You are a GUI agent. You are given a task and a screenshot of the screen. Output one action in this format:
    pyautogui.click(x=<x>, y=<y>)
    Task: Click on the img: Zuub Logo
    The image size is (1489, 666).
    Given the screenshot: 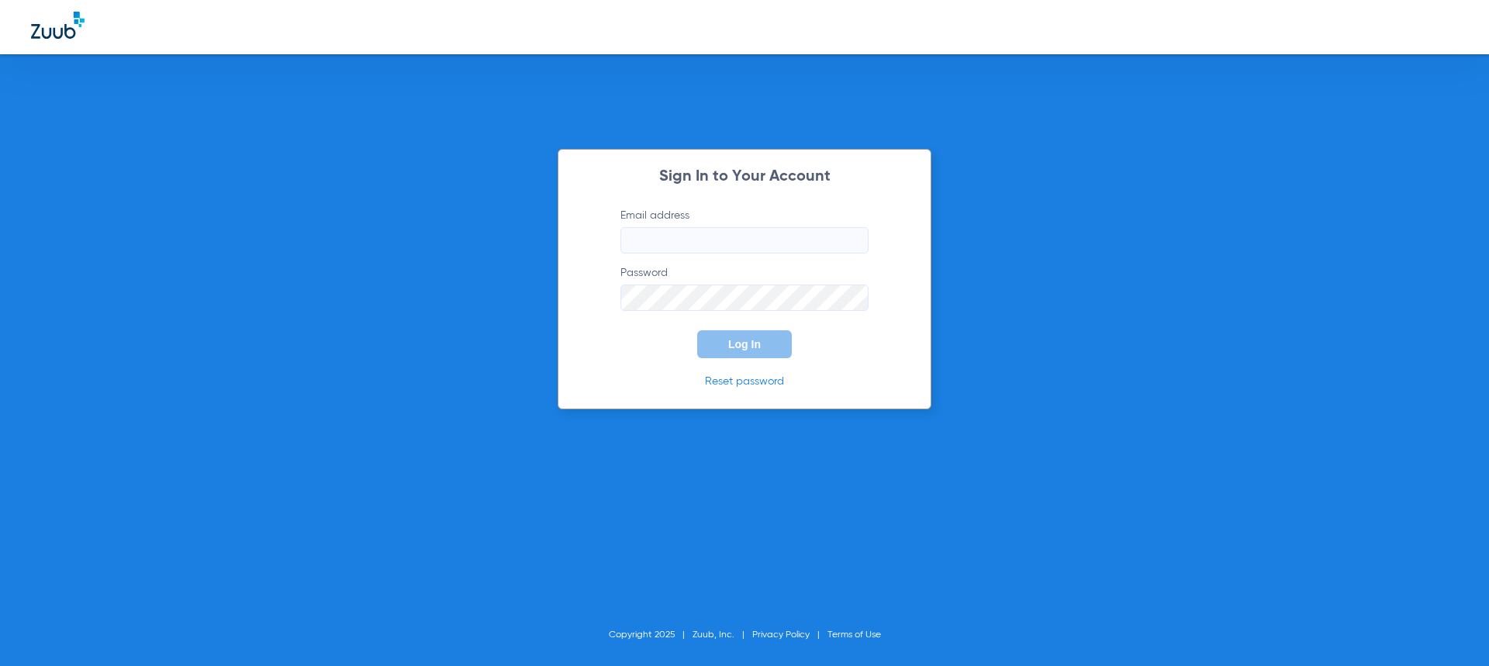 What is the action you would take?
    pyautogui.click(x=57, y=25)
    